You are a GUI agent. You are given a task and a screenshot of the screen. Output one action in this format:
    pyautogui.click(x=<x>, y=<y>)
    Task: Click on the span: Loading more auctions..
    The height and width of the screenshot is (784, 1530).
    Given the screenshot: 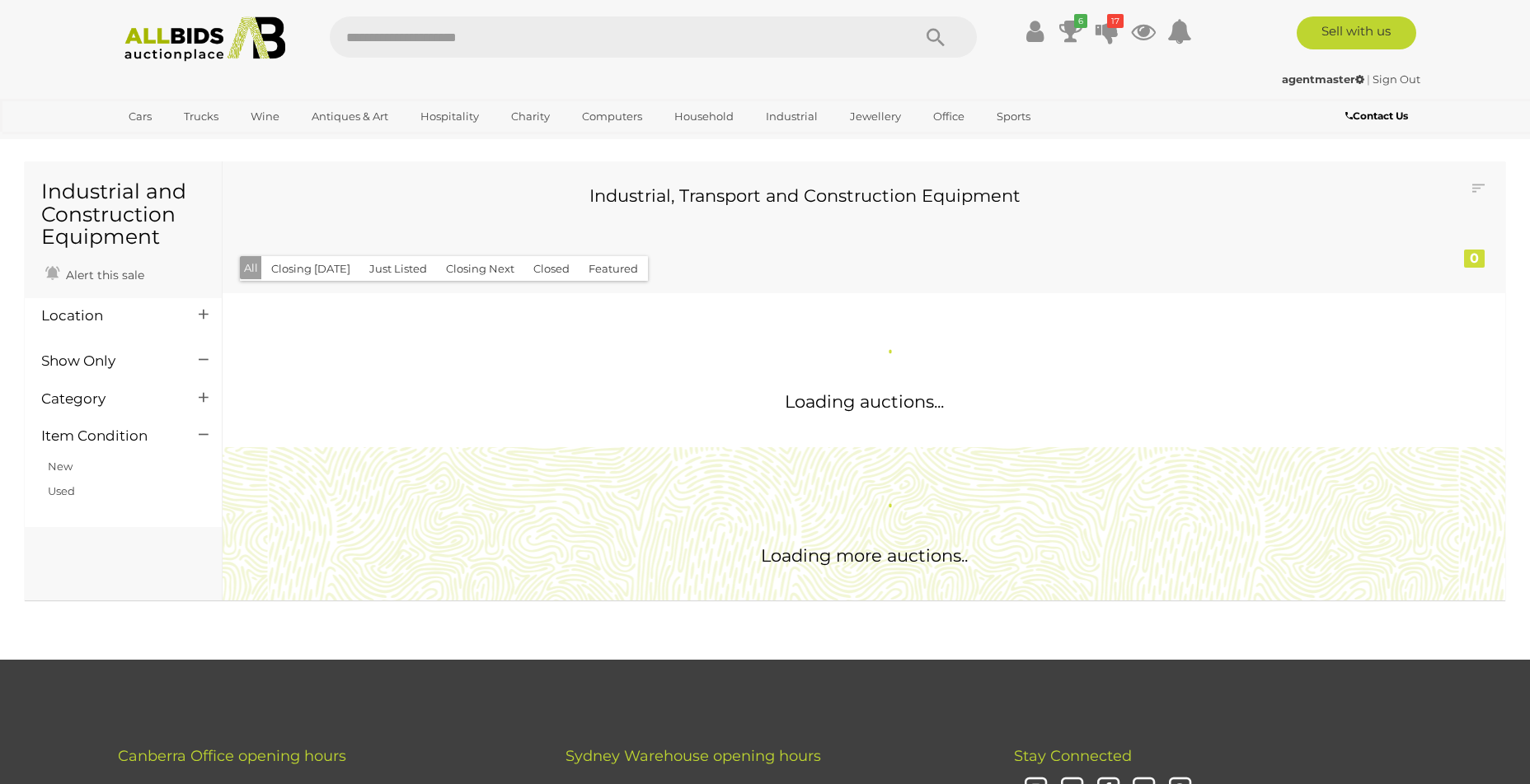 What is the action you would take?
    pyautogui.click(x=864, y=555)
    